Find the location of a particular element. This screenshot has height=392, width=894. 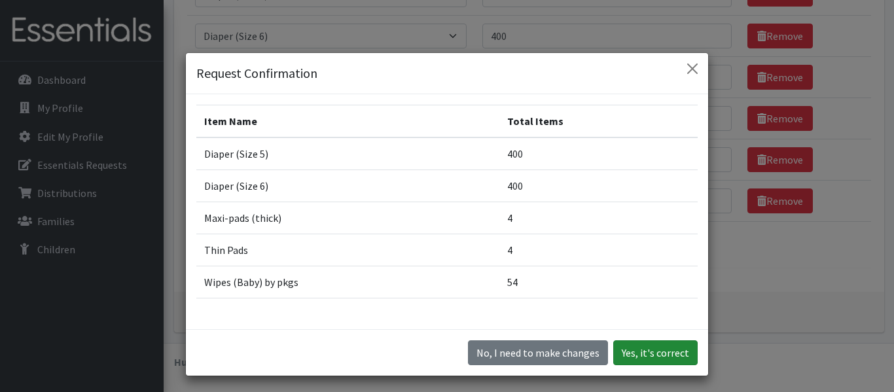

h5: Request Confirmation is located at coordinates (257, 73).